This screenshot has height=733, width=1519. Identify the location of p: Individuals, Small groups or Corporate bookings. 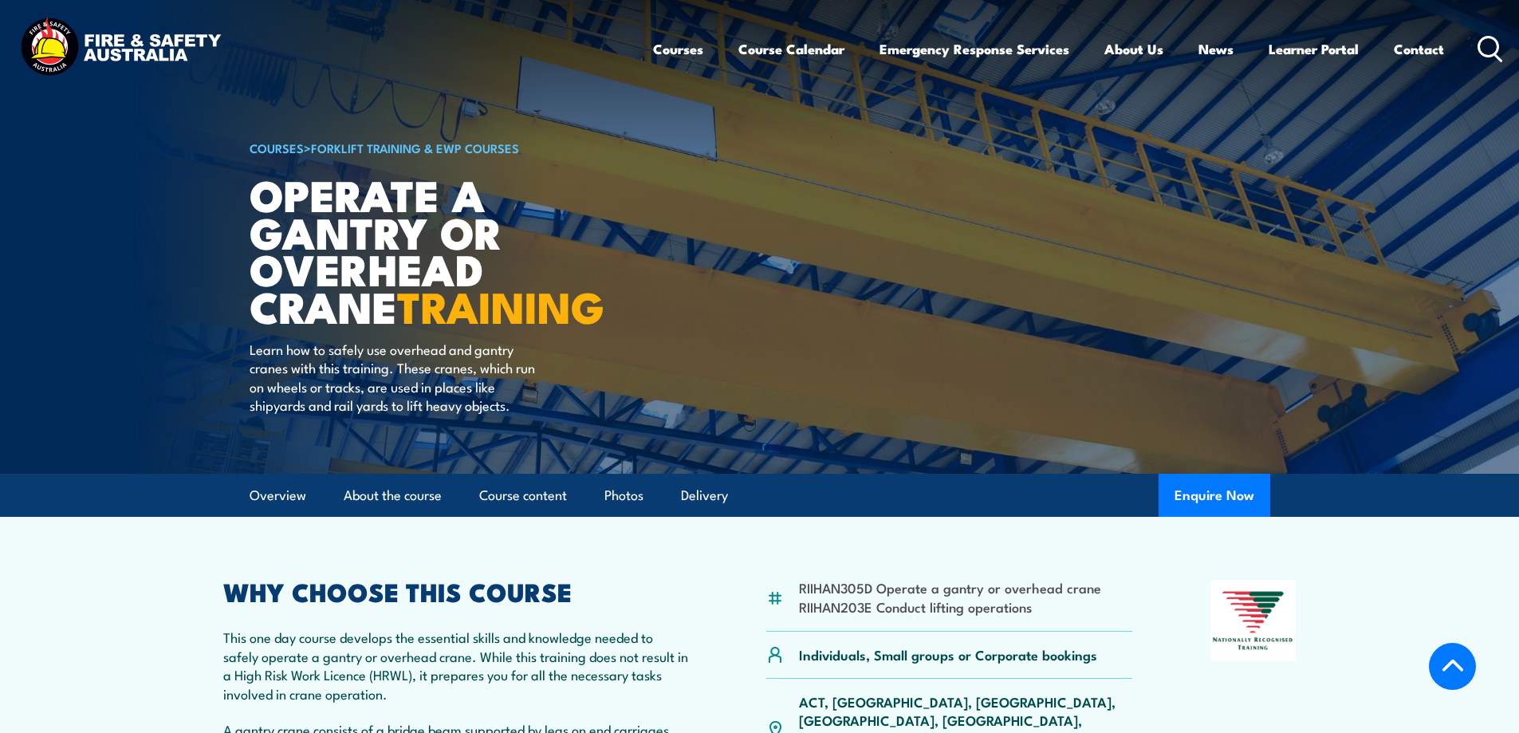
(948, 654).